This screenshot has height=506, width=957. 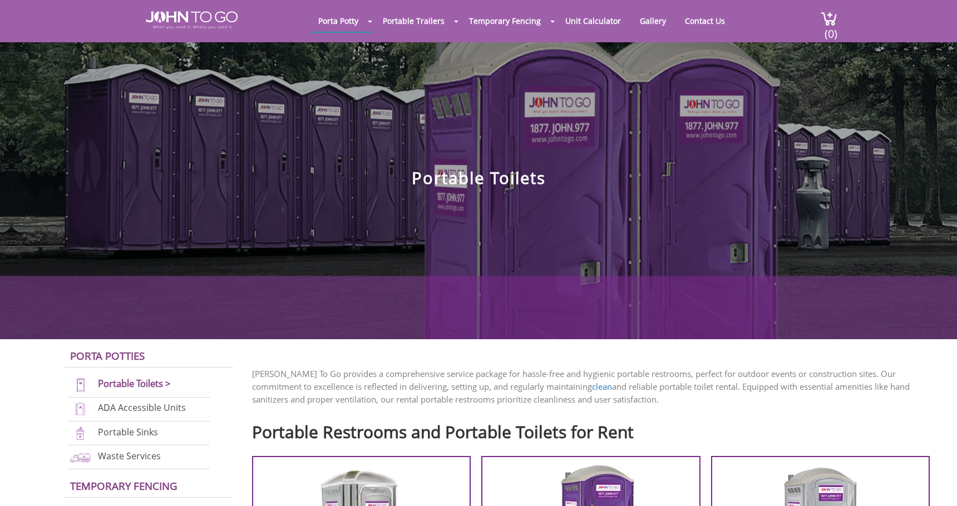 What do you see at coordinates (191, 20) in the screenshot?
I see `img: JOHN to go` at bounding box center [191, 20].